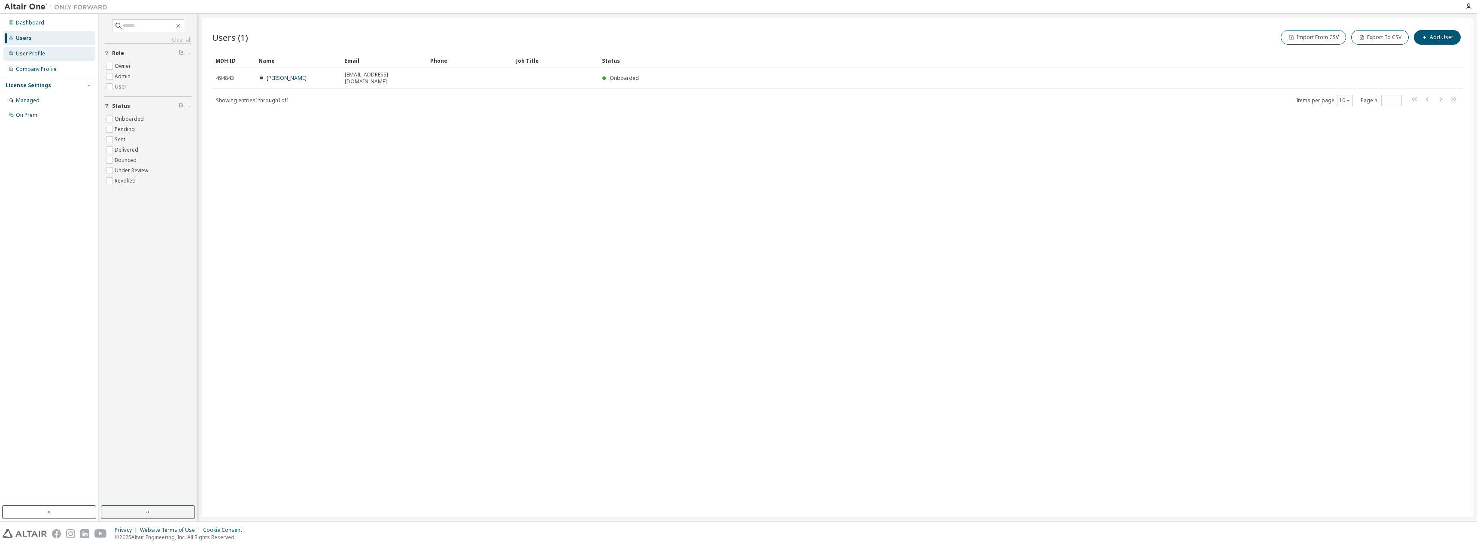  Describe the element at coordinates (100, 533) in the screenshot. I see `img: youtube.svg` at that location.